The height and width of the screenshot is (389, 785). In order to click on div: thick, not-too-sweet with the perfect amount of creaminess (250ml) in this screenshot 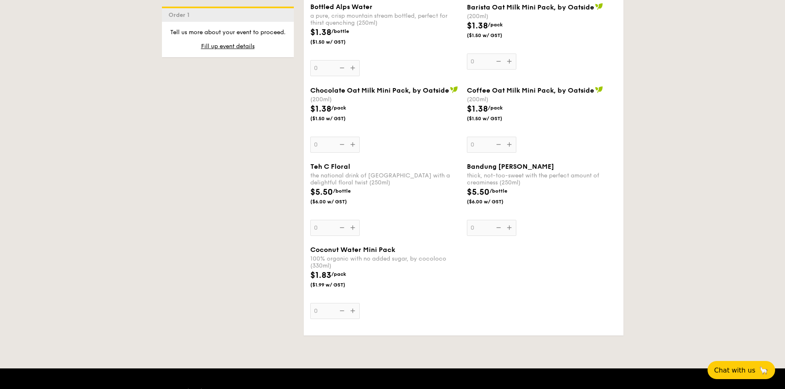, I will do `click(542, 179)`.